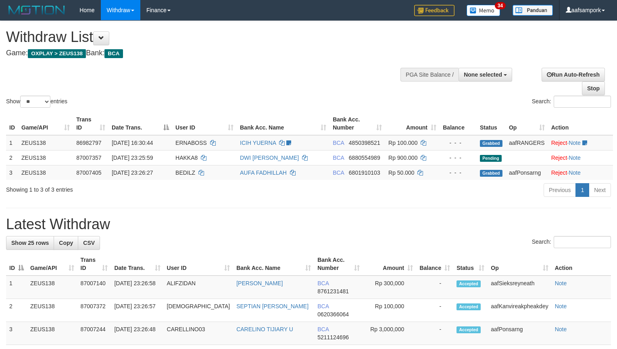  Describe the element at coordinates (37, 10) in the screenshot. I see `img: MOTION_logo.png` at that location.